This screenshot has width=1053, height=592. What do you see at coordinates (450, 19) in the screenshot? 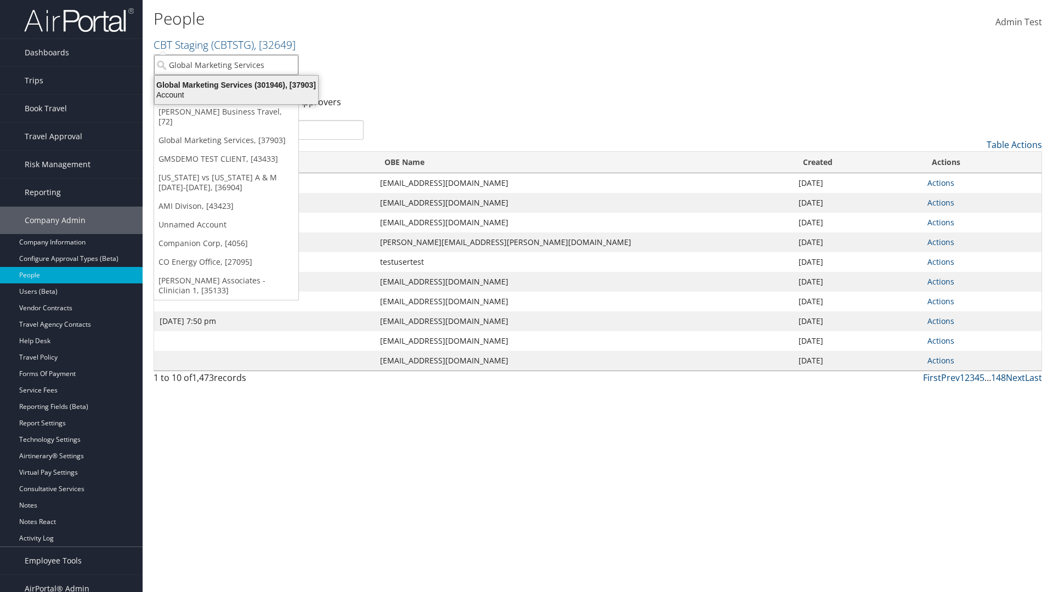
I see `h1: People` at bounding box center [450, 19].